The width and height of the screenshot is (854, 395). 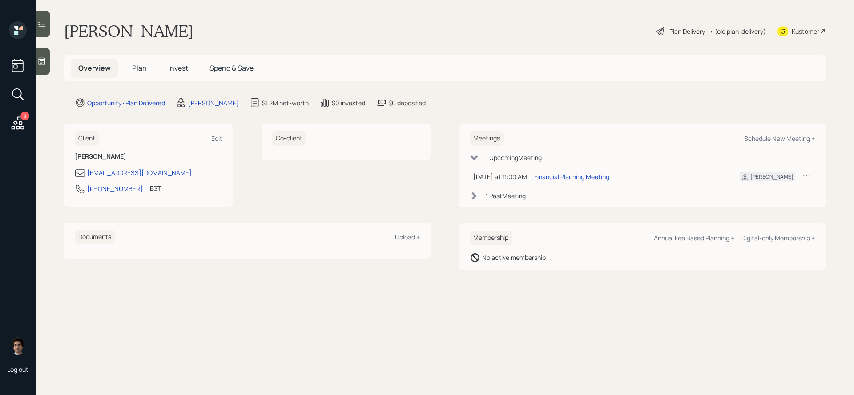 I want to click on div: $0 deposited, so click(x=407, y=103).